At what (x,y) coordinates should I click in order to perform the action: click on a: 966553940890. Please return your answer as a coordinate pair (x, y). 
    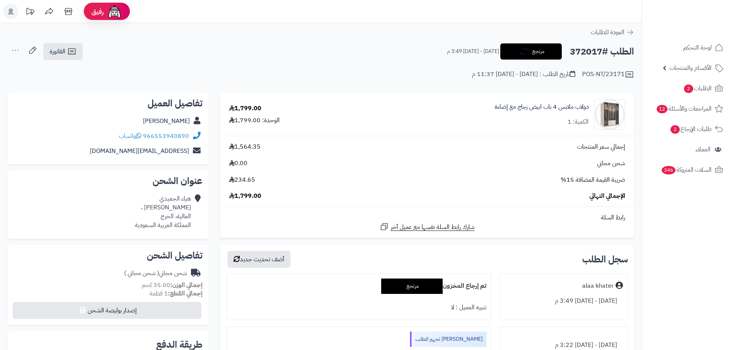
    Looking at the image, I should click on (166, 136).